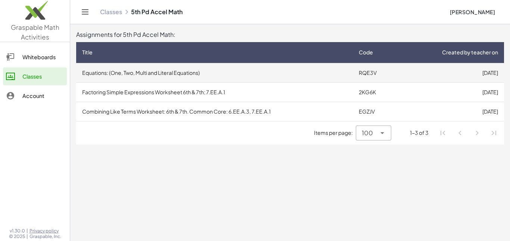  I want to click on div: Assignments for 5th Pd Accel Math:, so click(290, 35).